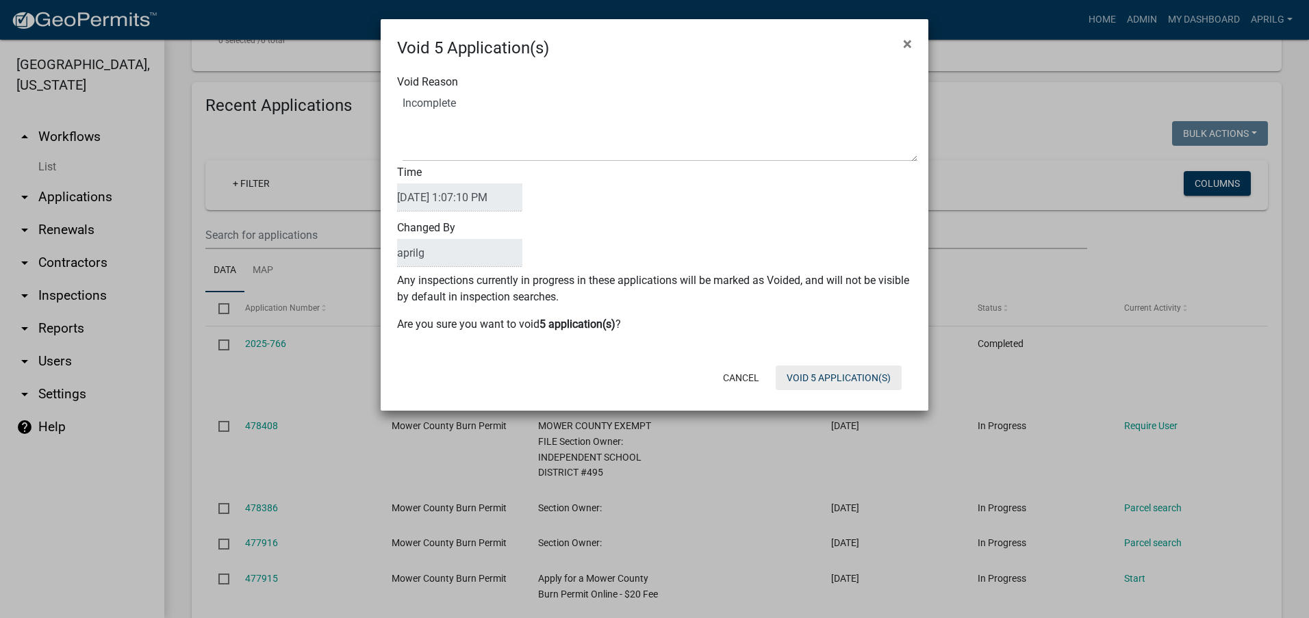 The width and height of the screenshot is (1309, 618). What do you see at coordinates (459, 189) in the screenshot?
I see `label: Time` at bounding box center [459, 189].